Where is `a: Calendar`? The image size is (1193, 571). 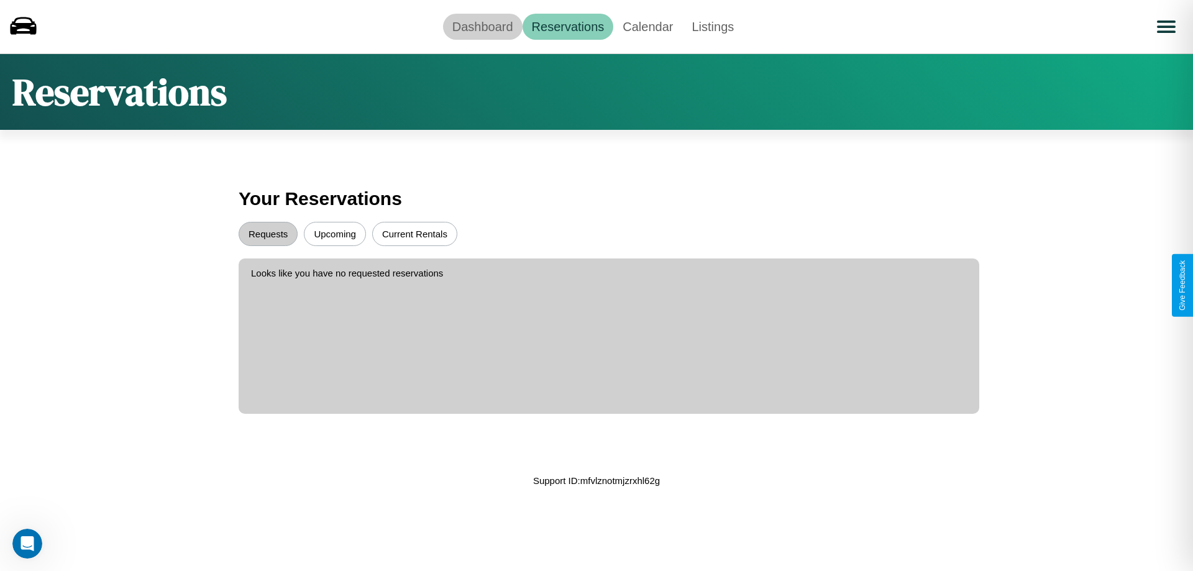
a: Calendar is located at coordinates (648, 27).